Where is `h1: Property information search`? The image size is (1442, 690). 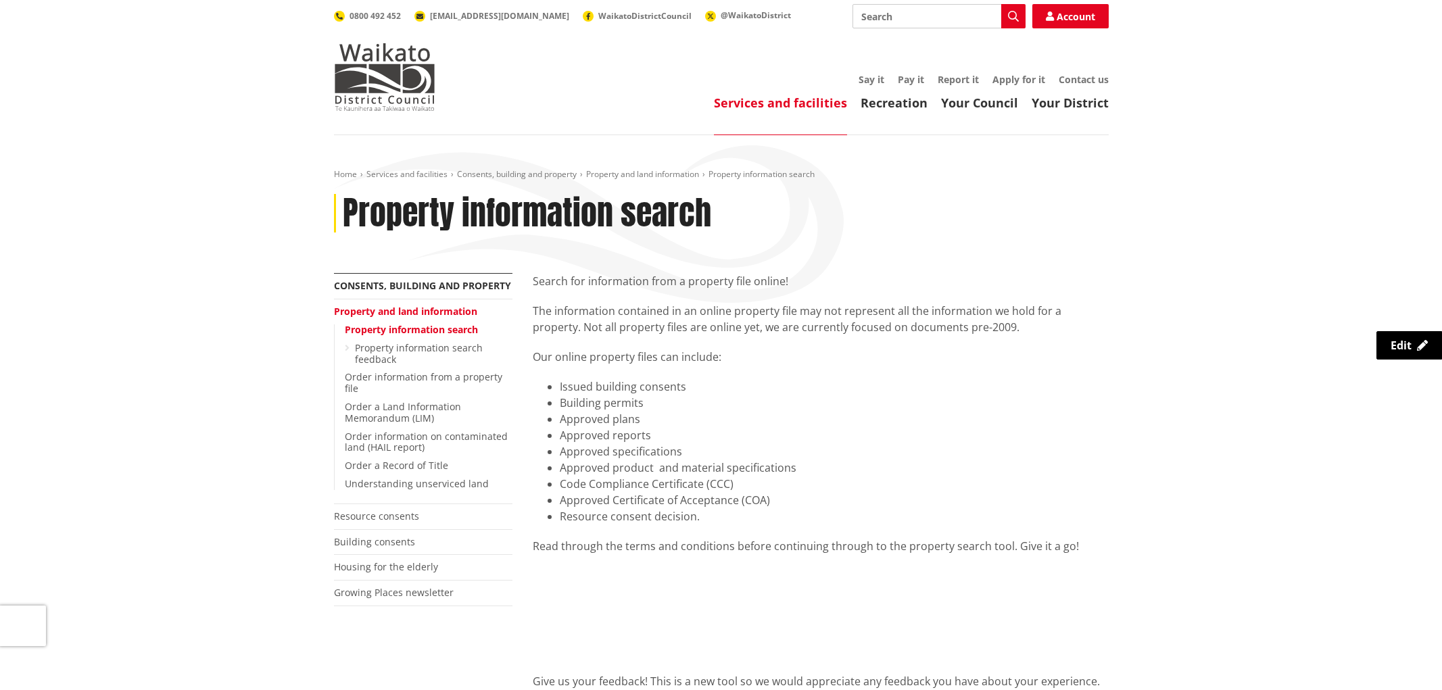
h1: Property information search is located at coordinates (527, 214).